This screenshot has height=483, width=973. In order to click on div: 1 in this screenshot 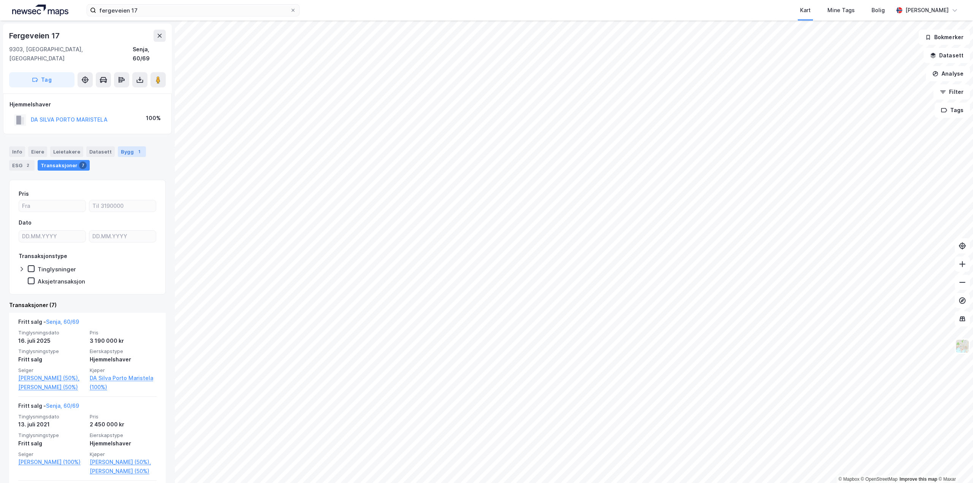, I will do `click(139, 152)`.